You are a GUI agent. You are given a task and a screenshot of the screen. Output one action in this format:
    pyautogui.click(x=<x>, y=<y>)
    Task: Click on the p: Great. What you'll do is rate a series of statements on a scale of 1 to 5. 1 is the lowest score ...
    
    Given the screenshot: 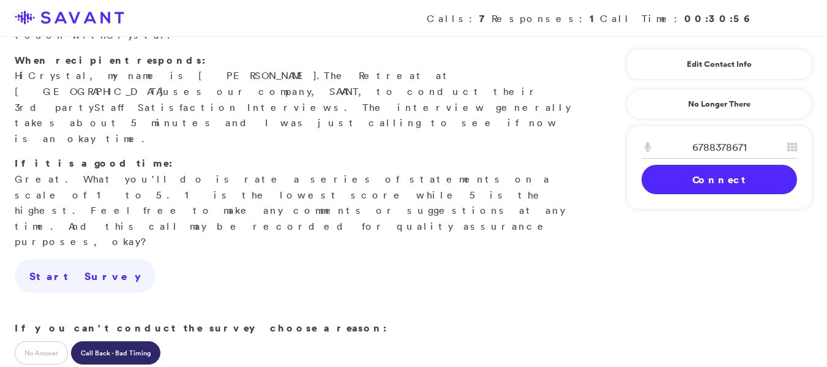 What is the action you would take?
    pyautogui.click(x=297, y=203)
    